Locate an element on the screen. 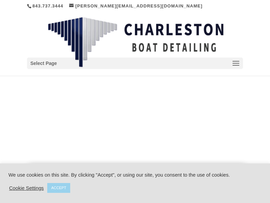 The image size is (270, 203). span: Select Page is located at coordinates (44, 63).